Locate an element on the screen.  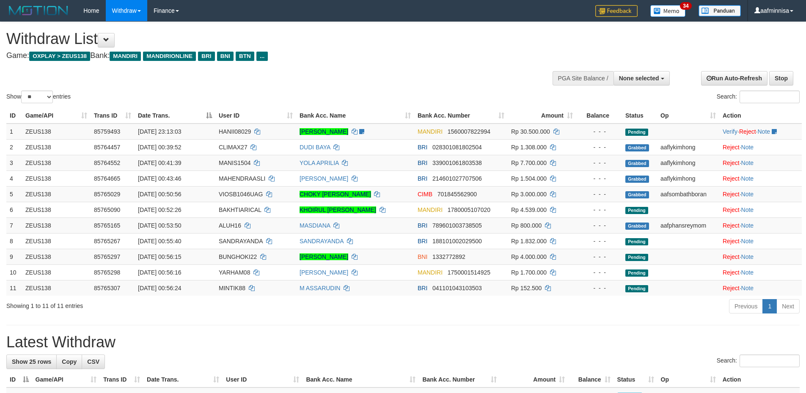
span: CIMB is located at coordinates (425, 194).